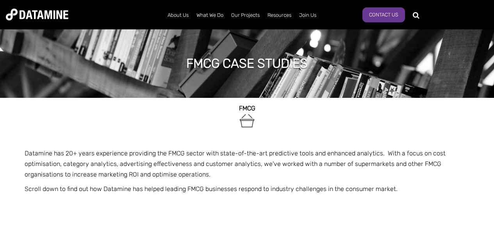  Describe the element at coordinates (37, 14) in the screenshot. I see `img: Datamine` at that location.